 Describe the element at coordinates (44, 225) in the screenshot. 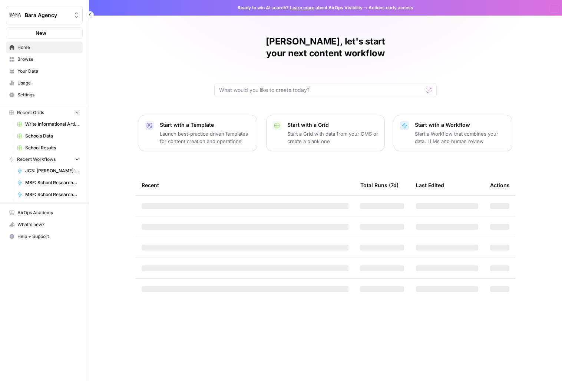

I see `button: What's new?` at that location.